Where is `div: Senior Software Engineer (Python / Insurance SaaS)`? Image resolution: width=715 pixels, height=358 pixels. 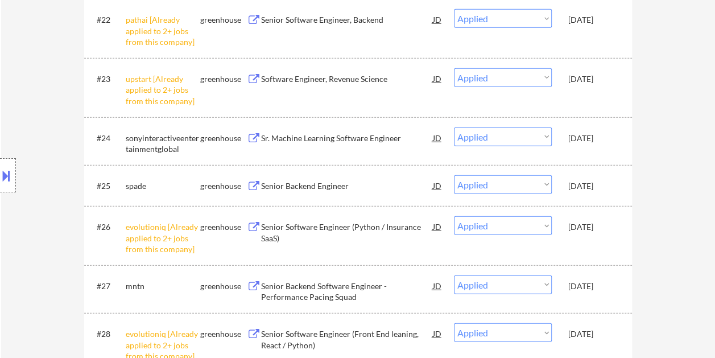 div: Senior Software Engineer (Python / Insurance SaaS) is located at coordinates (347, 232).